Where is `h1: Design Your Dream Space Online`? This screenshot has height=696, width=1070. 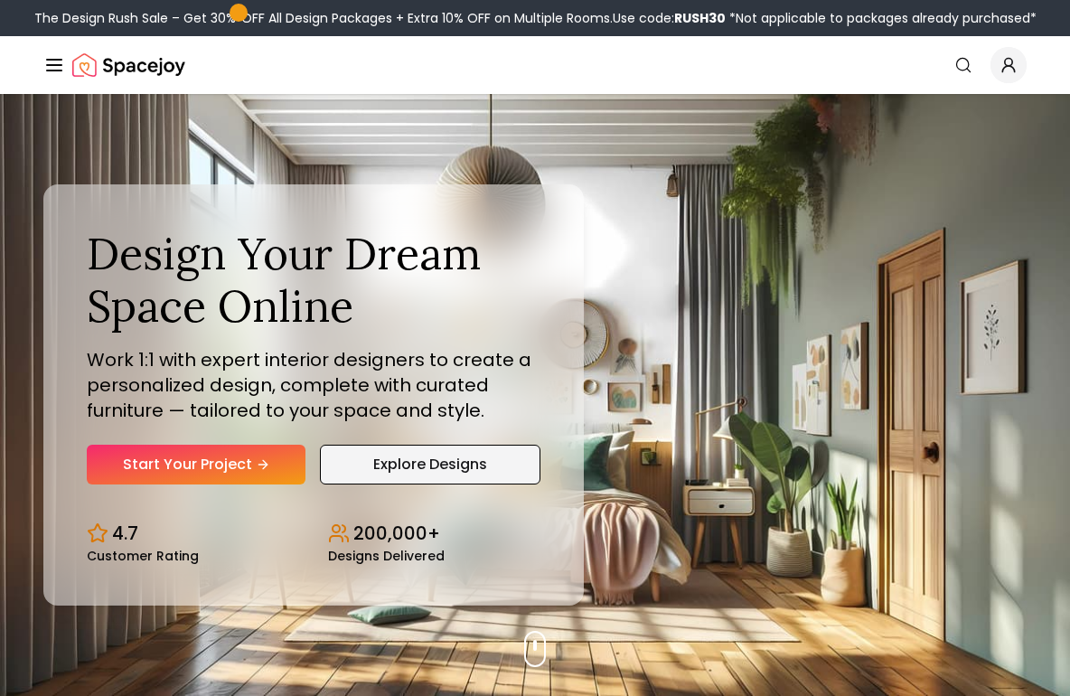
h1: Design Your Dream Space Online is located at coordinates (314, 279).